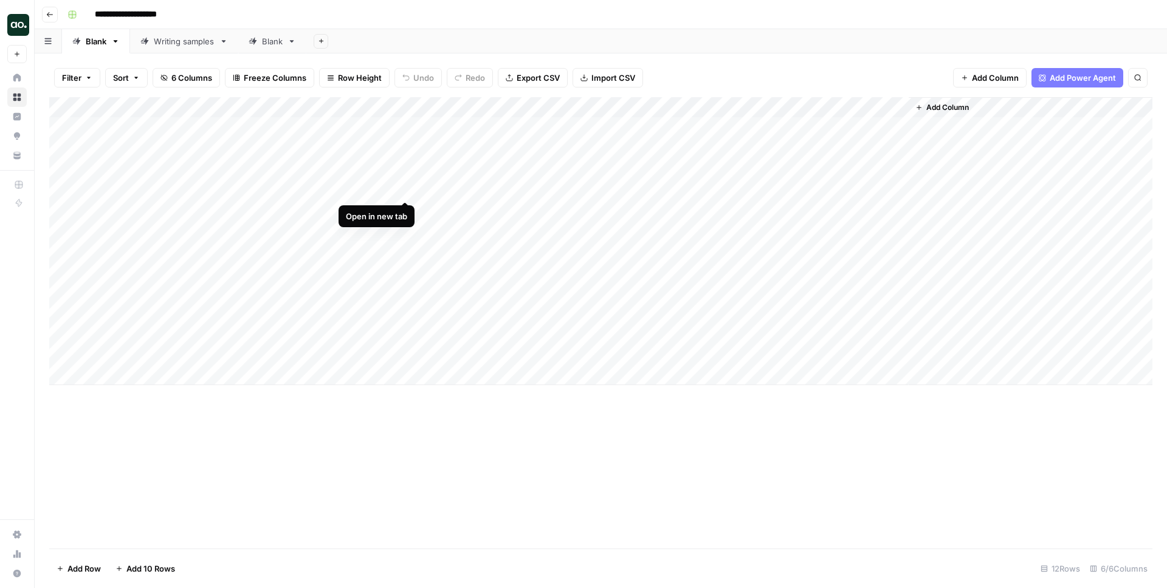  Describe the element at coordinates (269, 78) in the screenshot. I see `button: Freeze Columns` at that location.